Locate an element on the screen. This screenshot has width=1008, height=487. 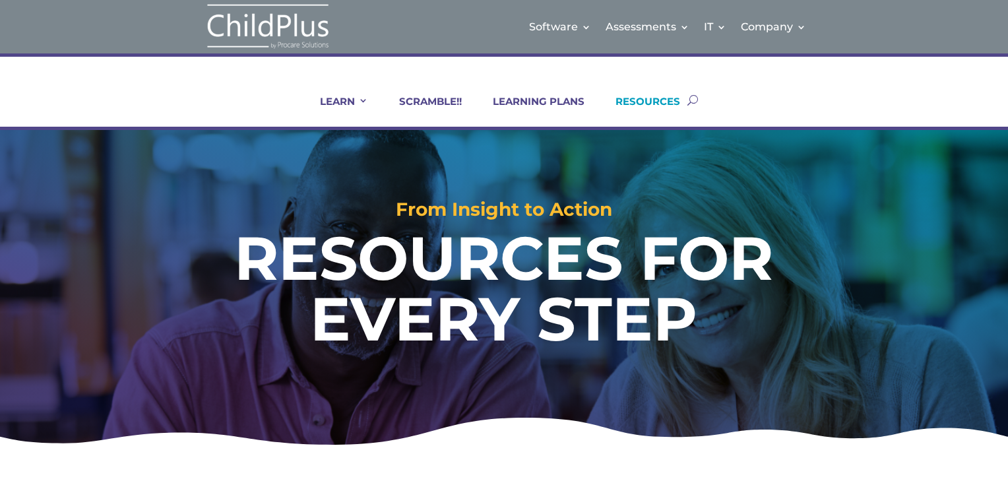
a: LEARN is located at coordinates (336, 111).